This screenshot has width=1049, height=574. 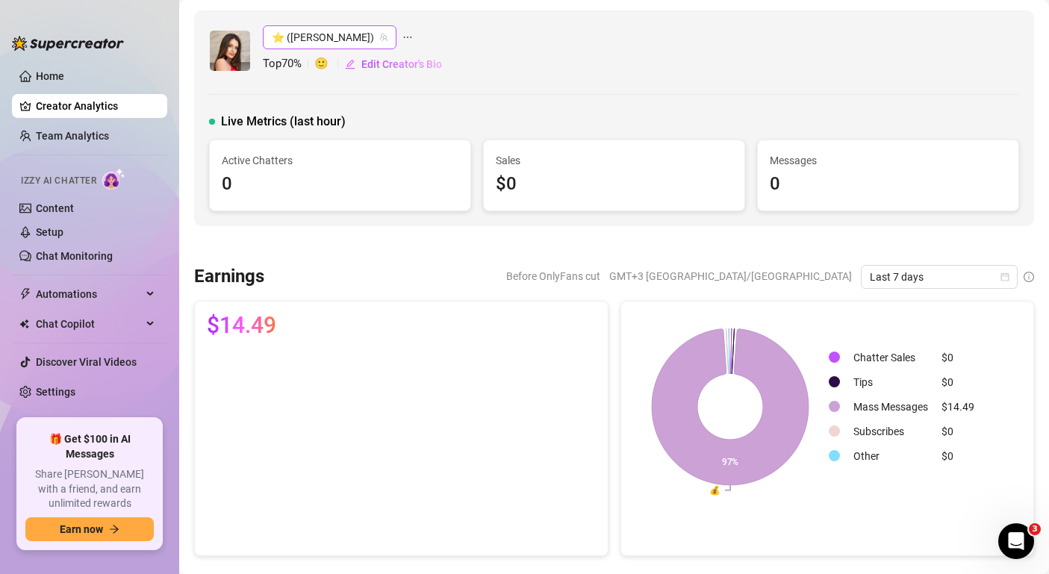 What do you see at coordinates (553, 276) in the screenshot?
I see `span: Before OnlyFans cut` at bounding box center [553, 276].